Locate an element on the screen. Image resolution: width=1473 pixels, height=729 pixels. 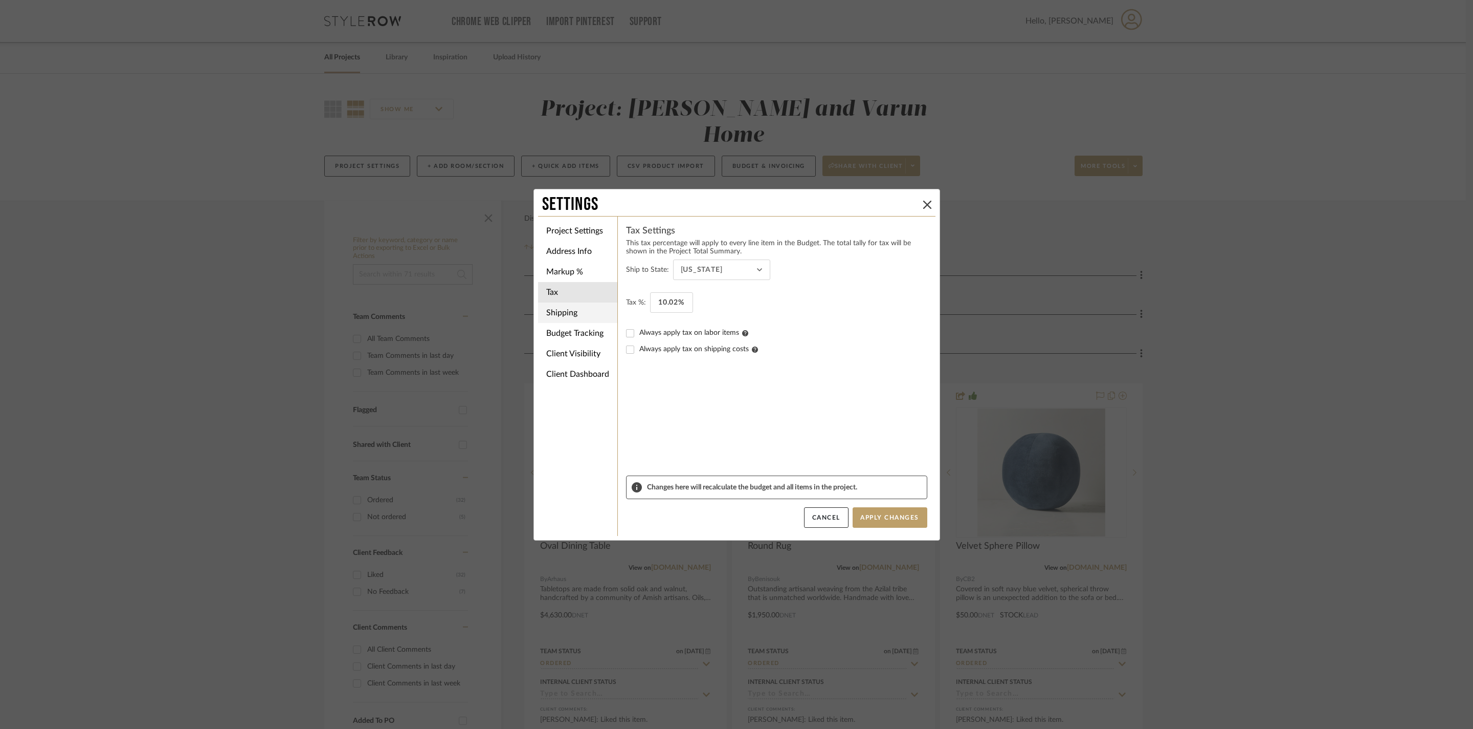
span: Always apply tax on labor items is located at coordinates (694, 333).